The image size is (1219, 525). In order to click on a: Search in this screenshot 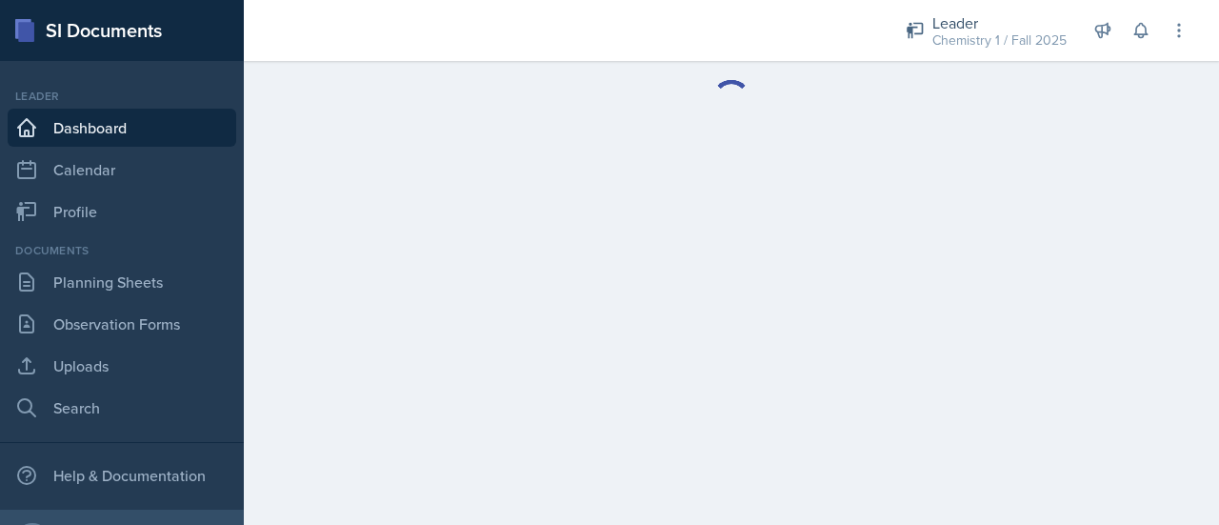, I will do `click(122, 408)`.